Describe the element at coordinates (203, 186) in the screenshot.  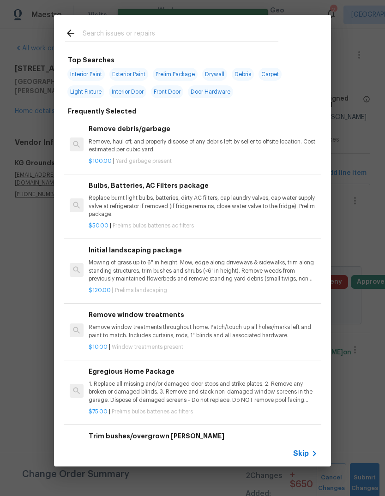
I see `h6: Bulbs, Batteries, AC Filters package` at that location.